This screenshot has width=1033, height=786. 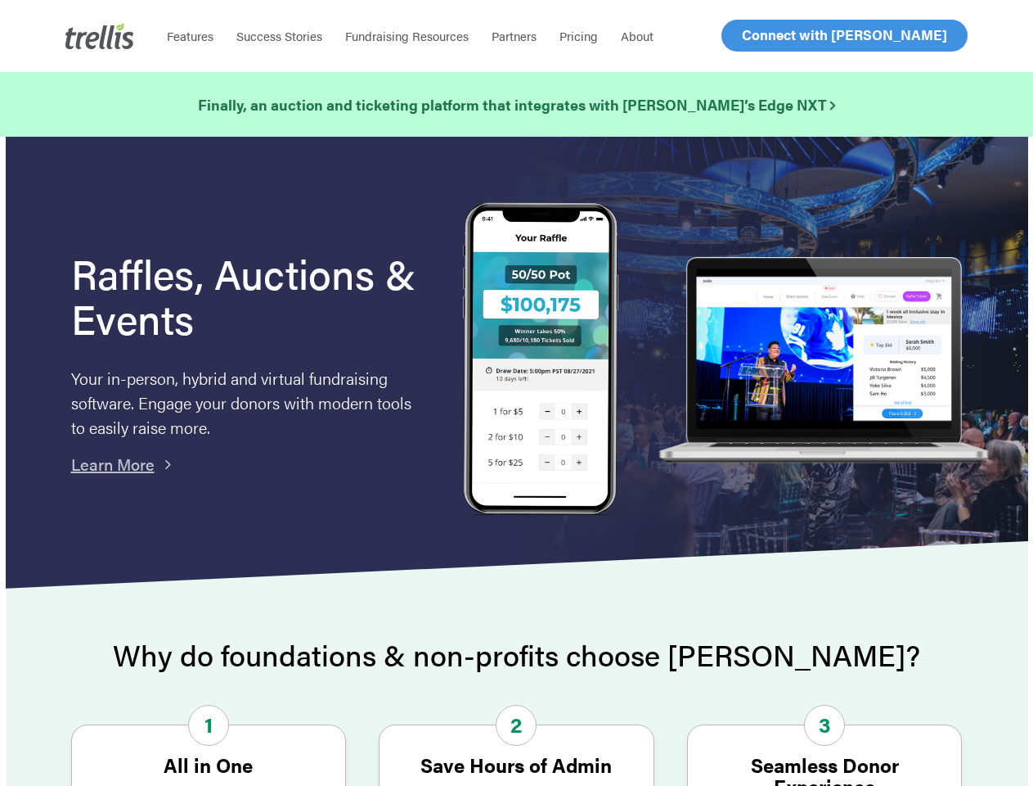 I want to click on span: Features, so click(x=190, y=35).